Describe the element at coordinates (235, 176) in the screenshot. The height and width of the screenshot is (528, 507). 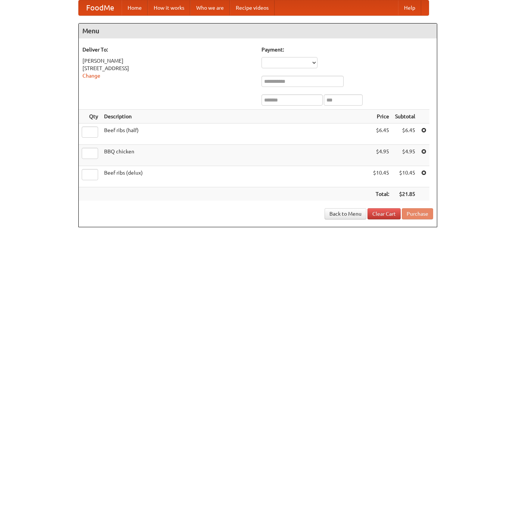
I see `td: Beef ribs (delux)` at that location.